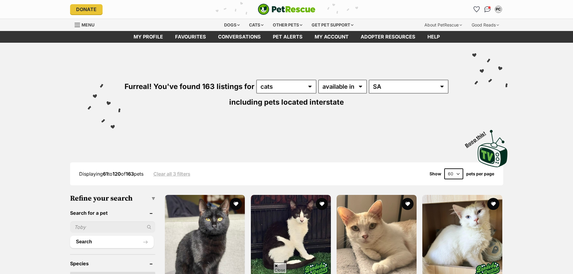  What do you see at coordinates (148, 37) in the screenshot?
I see `a: My profile` at bounding box center [148, 37].